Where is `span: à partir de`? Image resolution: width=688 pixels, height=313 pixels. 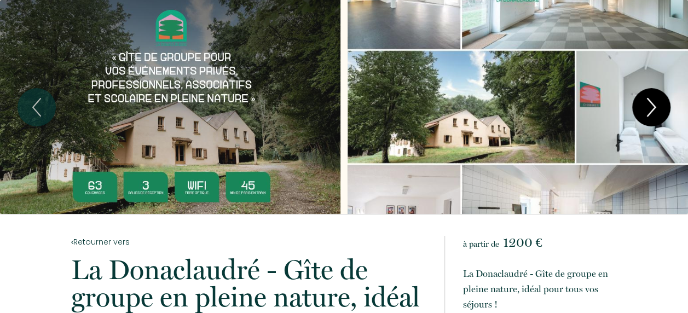
span: à partir de is located at coordinates (480, 244).